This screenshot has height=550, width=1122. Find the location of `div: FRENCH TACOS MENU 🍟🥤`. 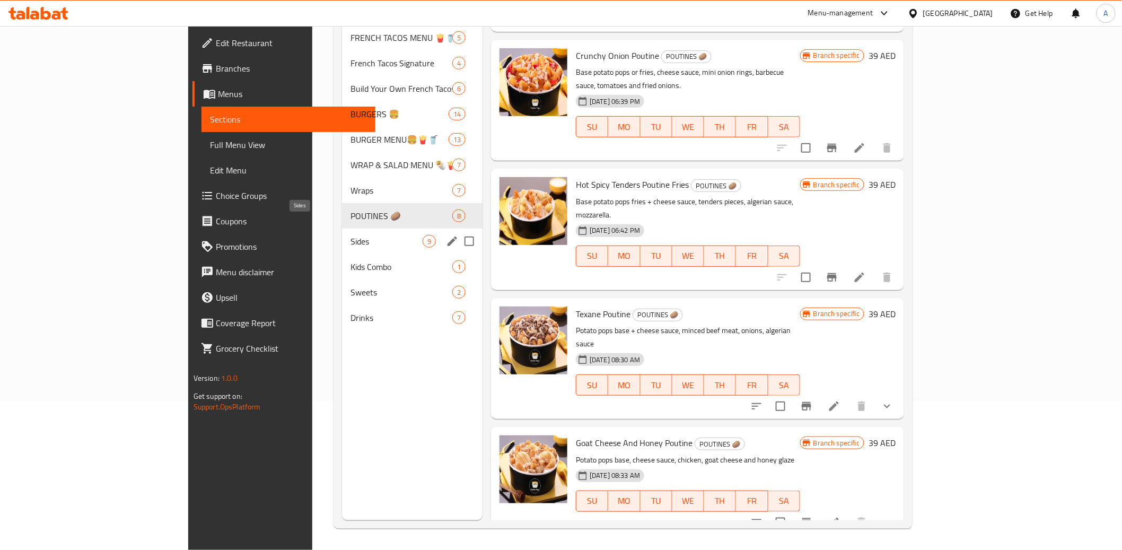

div: FRENCH TACOS MENU 🍟🥤 is located at coordinates (401, 38).